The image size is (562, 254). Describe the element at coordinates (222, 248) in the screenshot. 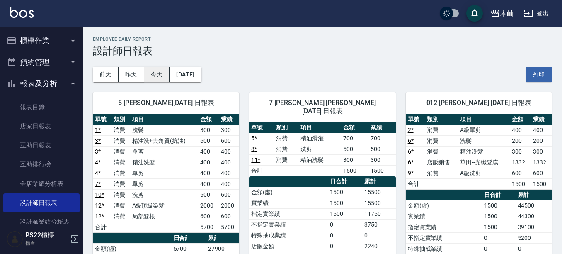

I see `td: 27900` at that location.